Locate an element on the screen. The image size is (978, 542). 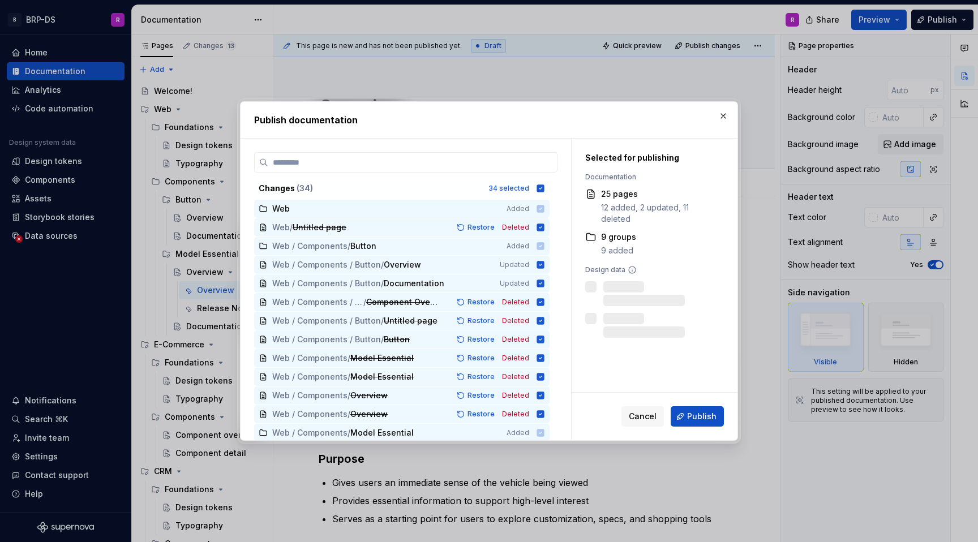
span: ( 34 ) is located at coordinates (305, 188).